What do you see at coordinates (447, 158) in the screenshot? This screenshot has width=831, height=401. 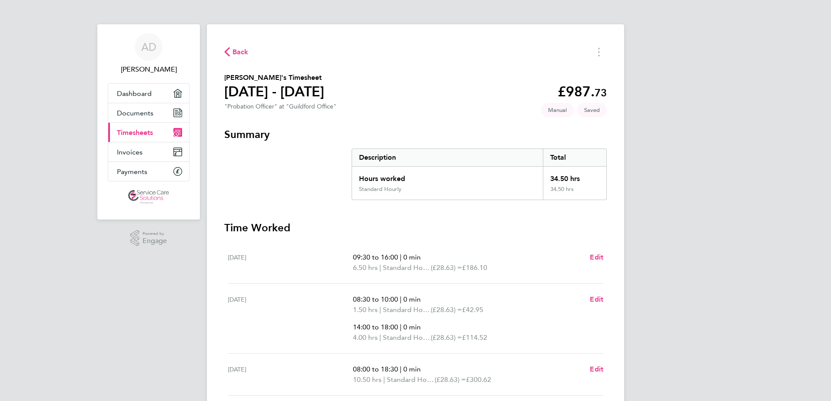 I see `div: Description` at bounding box center [447, 158].